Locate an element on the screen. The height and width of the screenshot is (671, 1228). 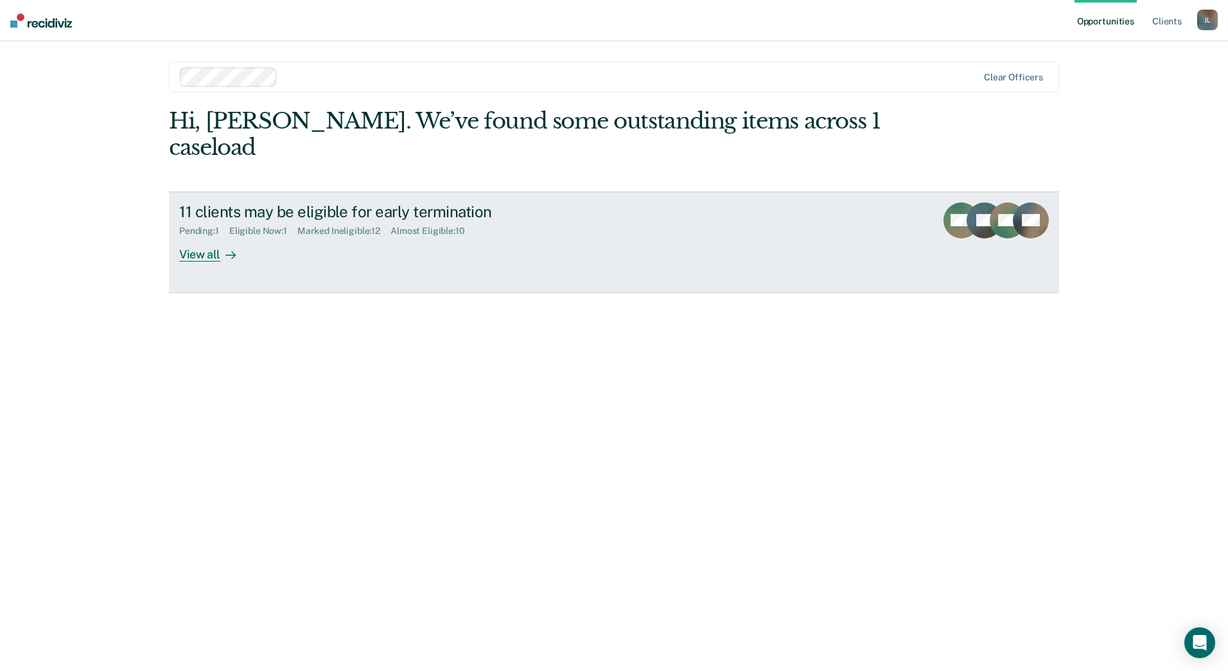
div: Almost Eligible : 10 is located at coordinates (433, 231).